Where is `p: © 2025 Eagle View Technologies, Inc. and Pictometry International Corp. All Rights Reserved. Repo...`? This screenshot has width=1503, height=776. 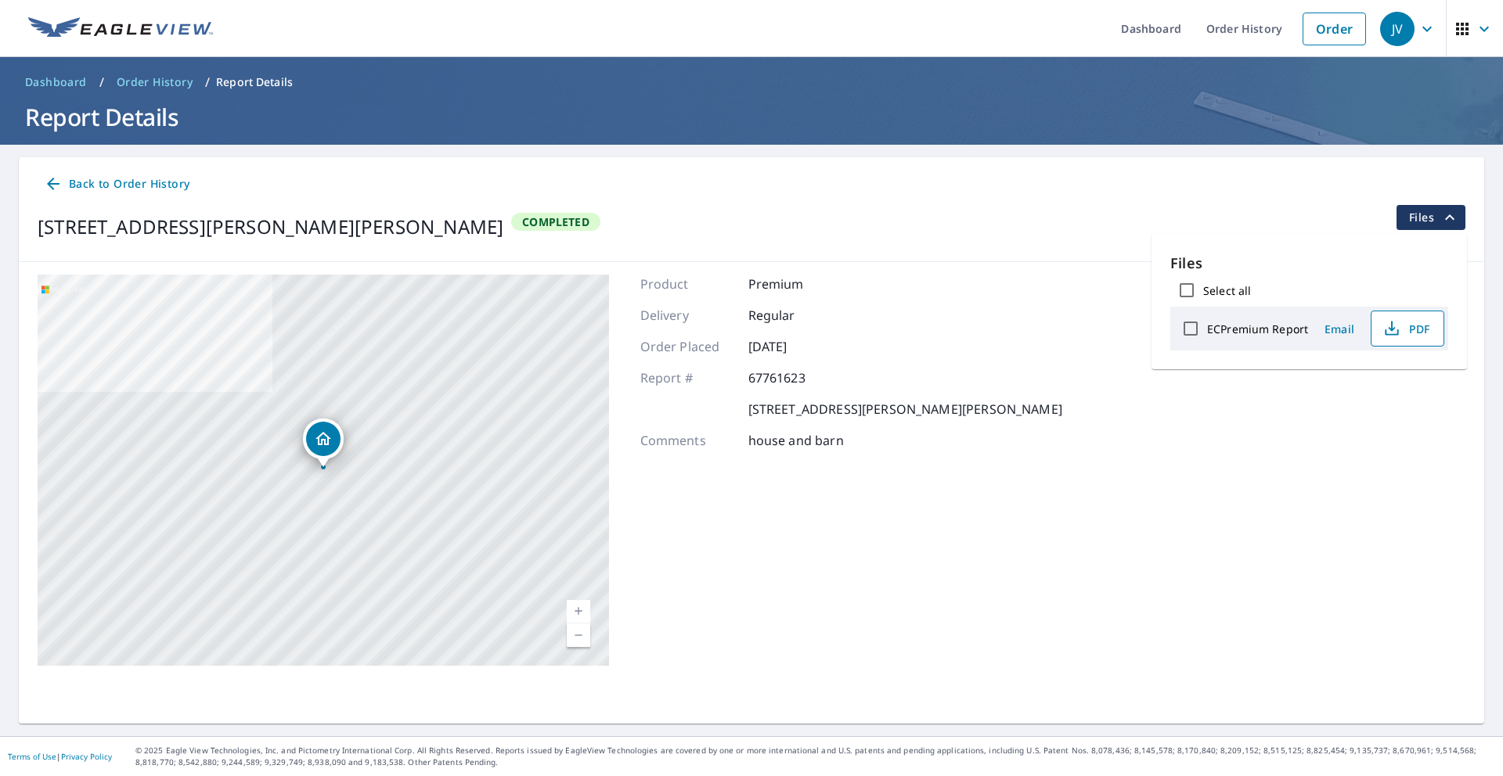
p: © 2025 Eagle View Technologies, Inc. and Pictometry International Corp. All Rights Reserved. Repo... is located at coordinates (815, 757).